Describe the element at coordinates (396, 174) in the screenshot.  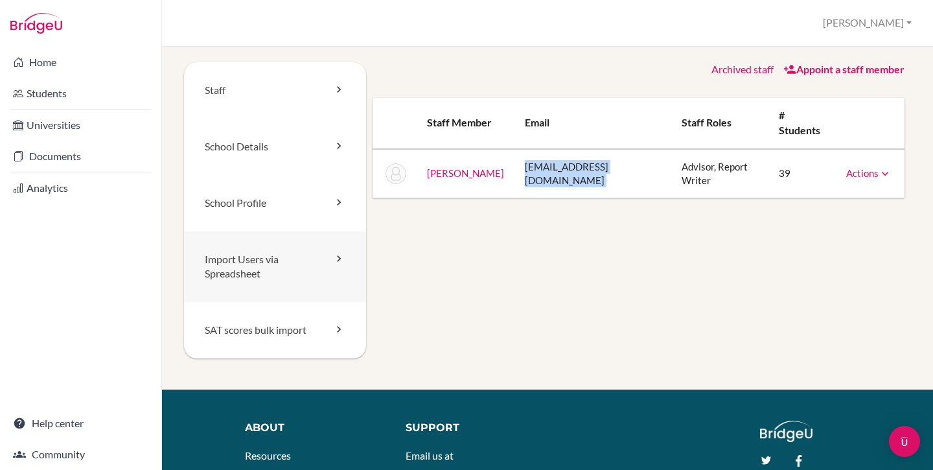
I see `img: Kirk Jopowicz` at that location.